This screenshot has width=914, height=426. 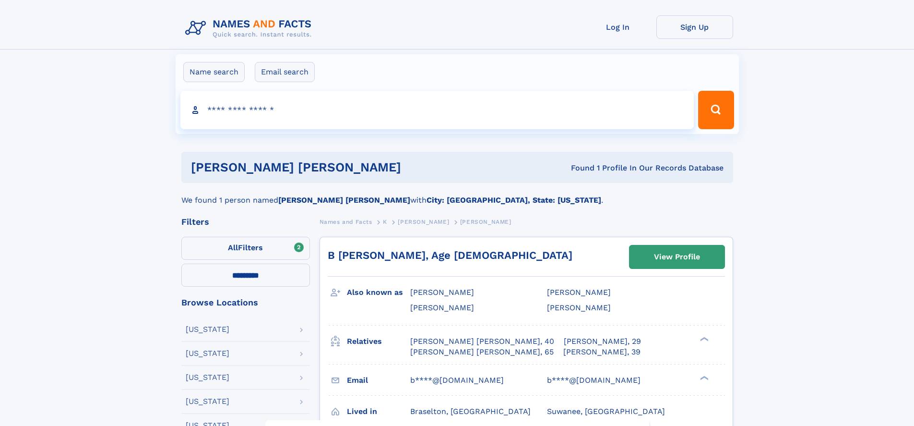 I want to click on a: K, so click(x=385, y=221).